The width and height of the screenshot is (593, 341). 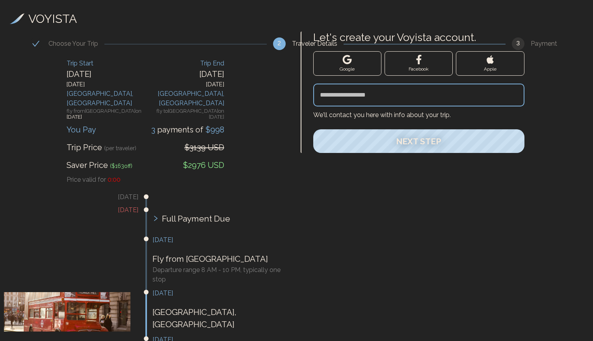 What do you see at coordinates (419, 141) in the screenshot?
I see `button: Next Step` at bounding box center [419, 141].